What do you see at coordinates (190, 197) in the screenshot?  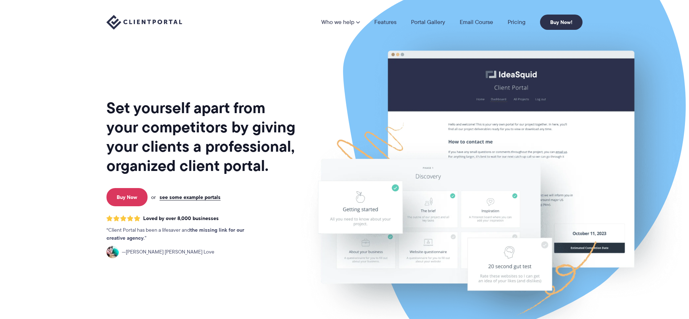 I see `a: see some example portals` at bounding box center [190, 197].